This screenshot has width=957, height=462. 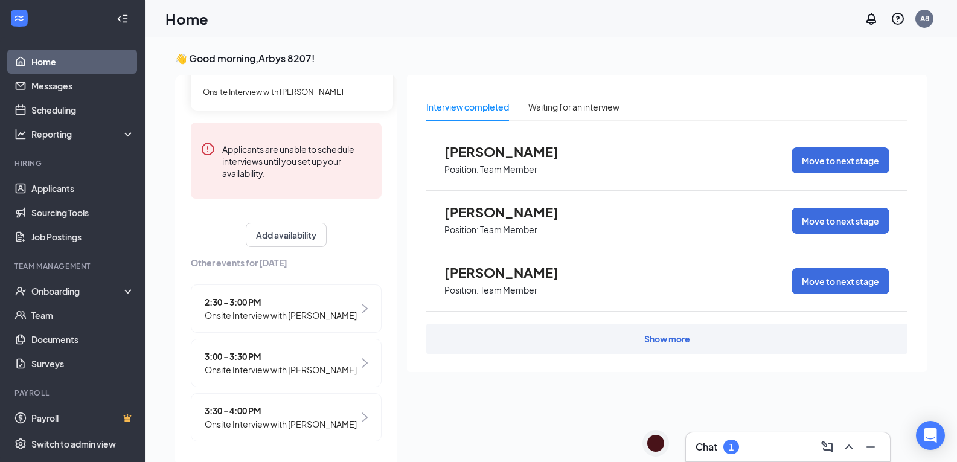 I want to click on svg: Analysis, so click(x=21, y=134).